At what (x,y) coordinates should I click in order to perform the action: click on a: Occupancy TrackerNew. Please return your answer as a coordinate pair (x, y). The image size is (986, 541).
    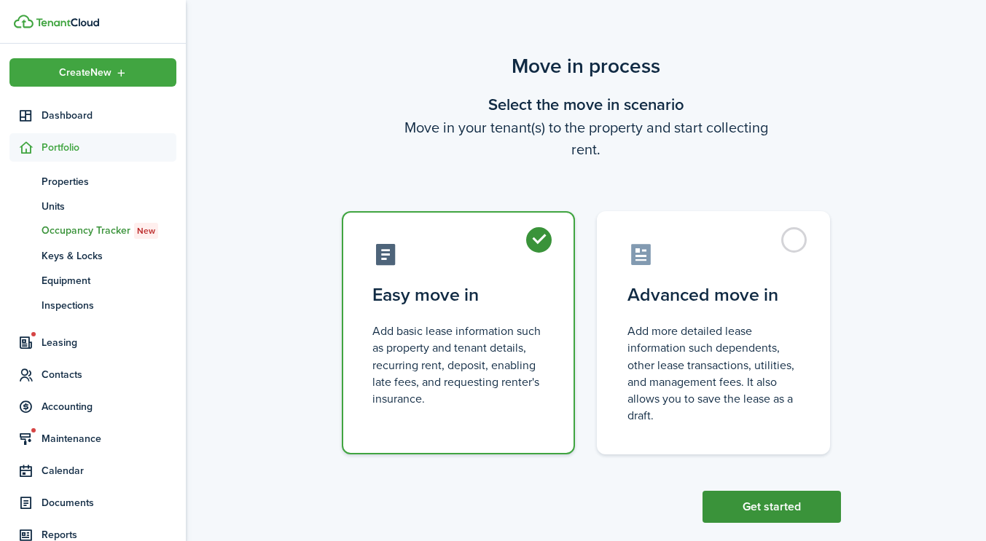
    Looking at the image, I should click on (93, 231).